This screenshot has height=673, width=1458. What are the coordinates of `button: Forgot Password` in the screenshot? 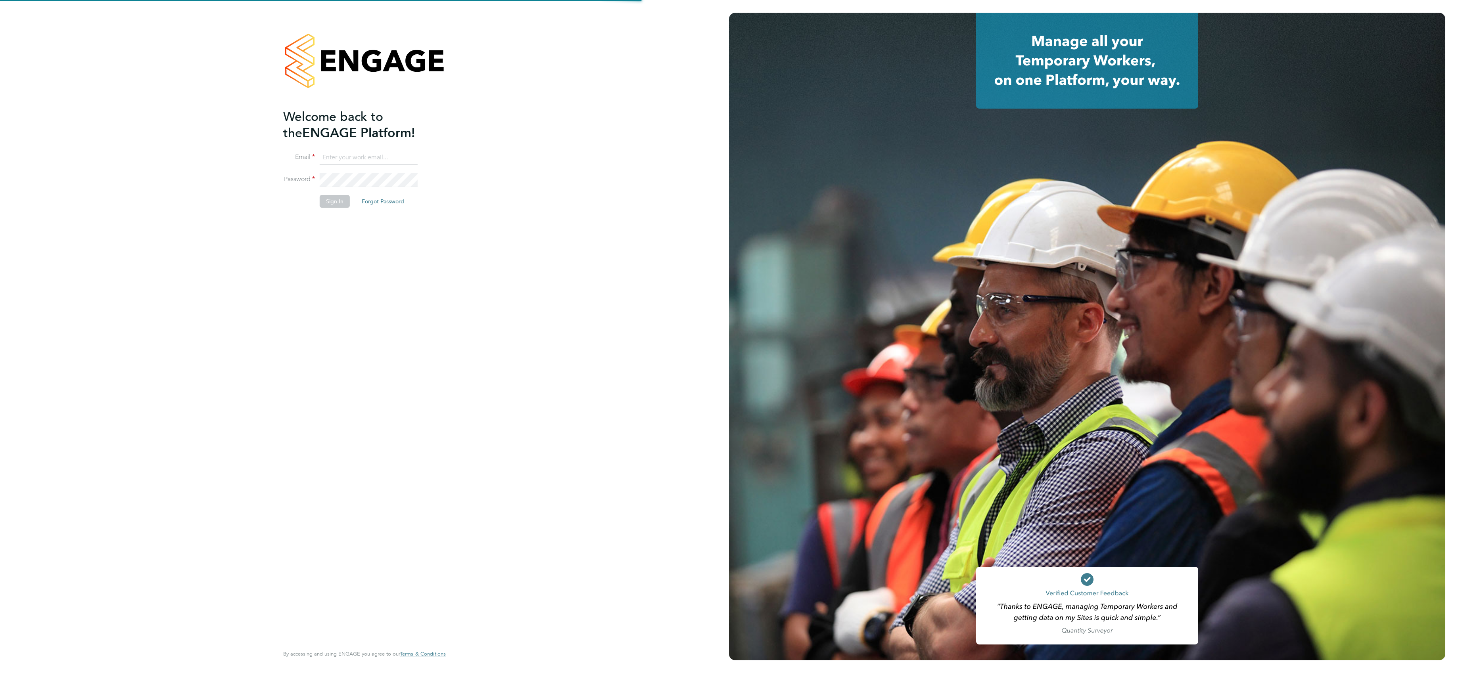 It's located at (383, 201).